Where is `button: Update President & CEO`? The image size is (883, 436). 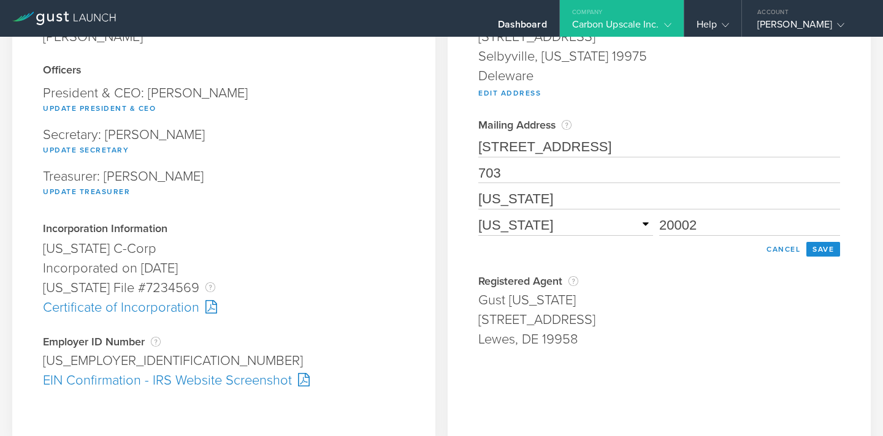
button: Update President & CEO is located at coordinates (99, 109).